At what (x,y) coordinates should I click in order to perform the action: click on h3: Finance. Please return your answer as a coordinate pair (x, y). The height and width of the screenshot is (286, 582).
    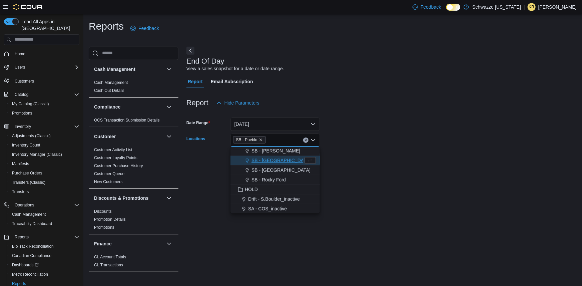
    Looking at the image, I should click on (103, 244).